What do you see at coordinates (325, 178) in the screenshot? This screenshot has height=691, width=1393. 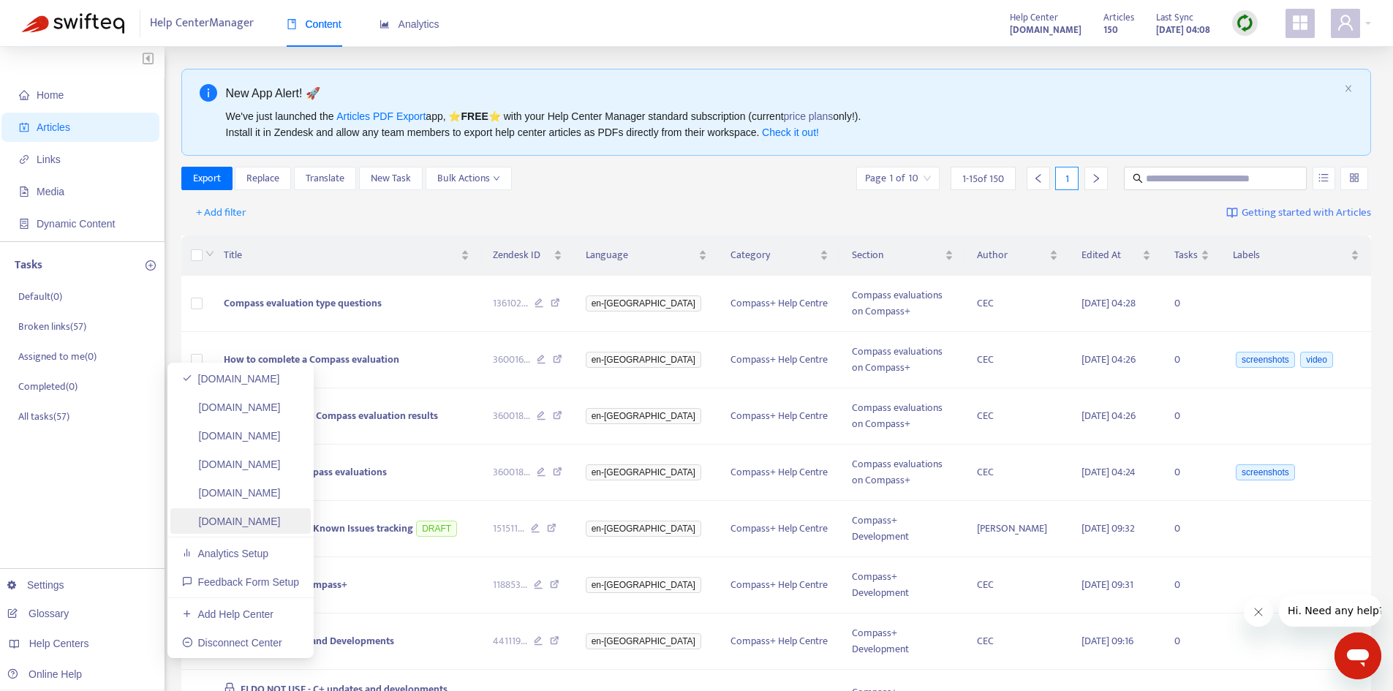 I see `span: Translate` at bounding box center [325, 178].